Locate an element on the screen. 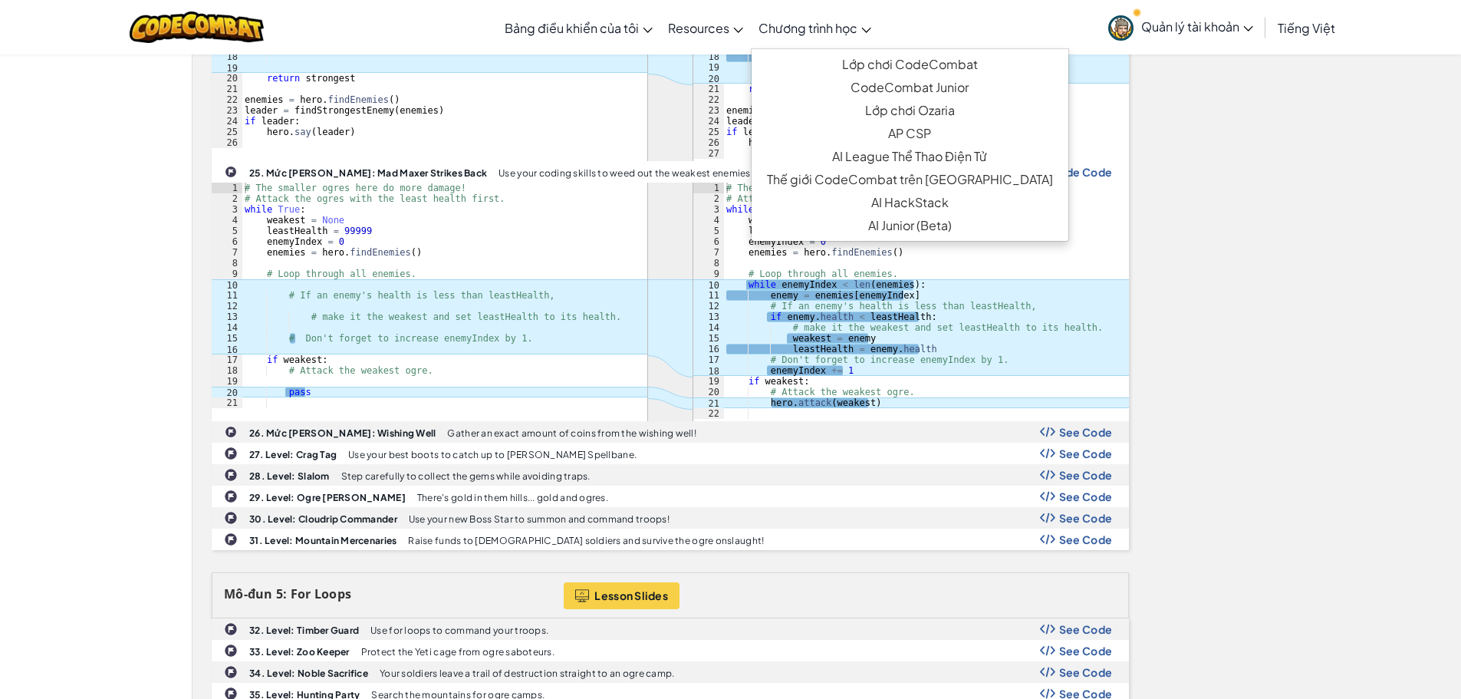 Image resolution: width=1461 pixels, height=699 pixels. button: Lesson Slides is located at coordinates (621, 595).